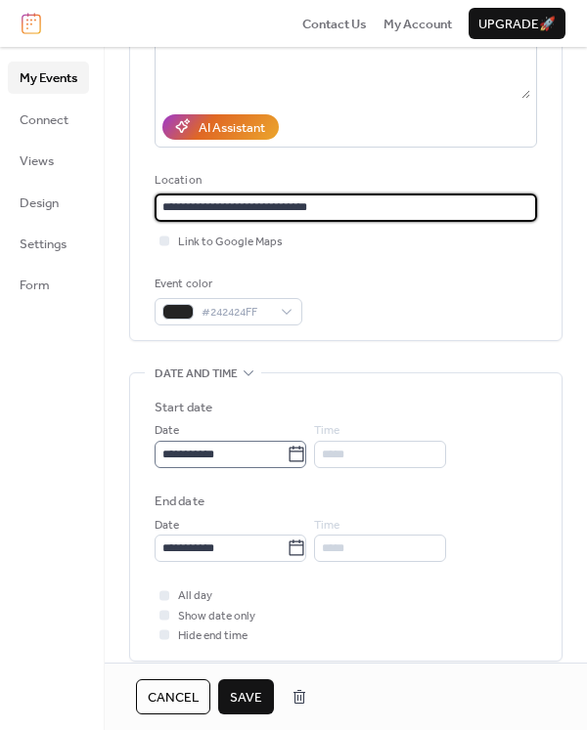 The width and height of the screenshot is (587, 730). What do you see at coordinates (417, 23) in the screenshot?
I see `a: My Account` at bounding box center [417, 23].